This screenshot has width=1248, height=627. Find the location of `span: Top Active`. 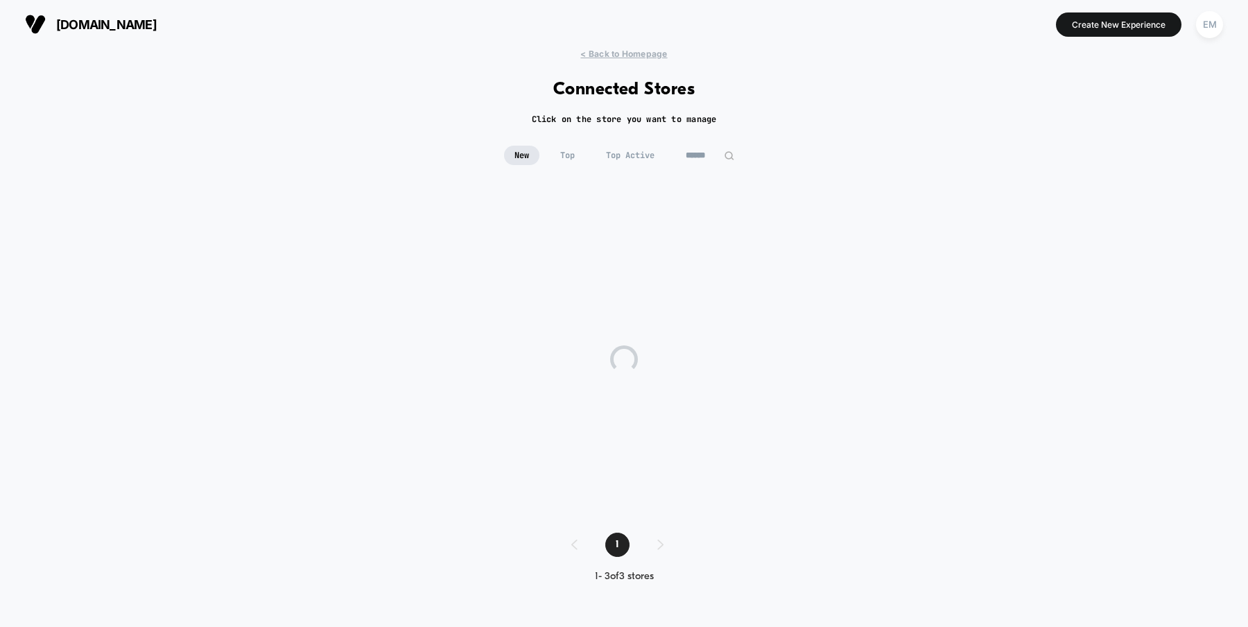

span: Top Active is located at coordinates (630, 155).